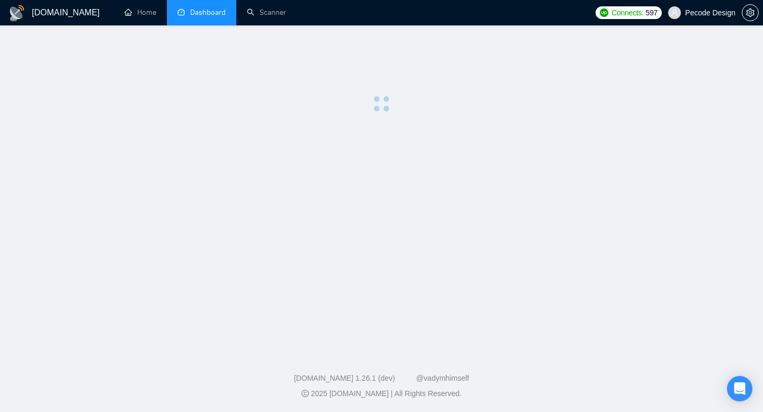 This screenshot has height=412, width=763. What do you see at coordinates (674, 13) in the screenshot?
I see `span: user` at bounding box center [674, 13].